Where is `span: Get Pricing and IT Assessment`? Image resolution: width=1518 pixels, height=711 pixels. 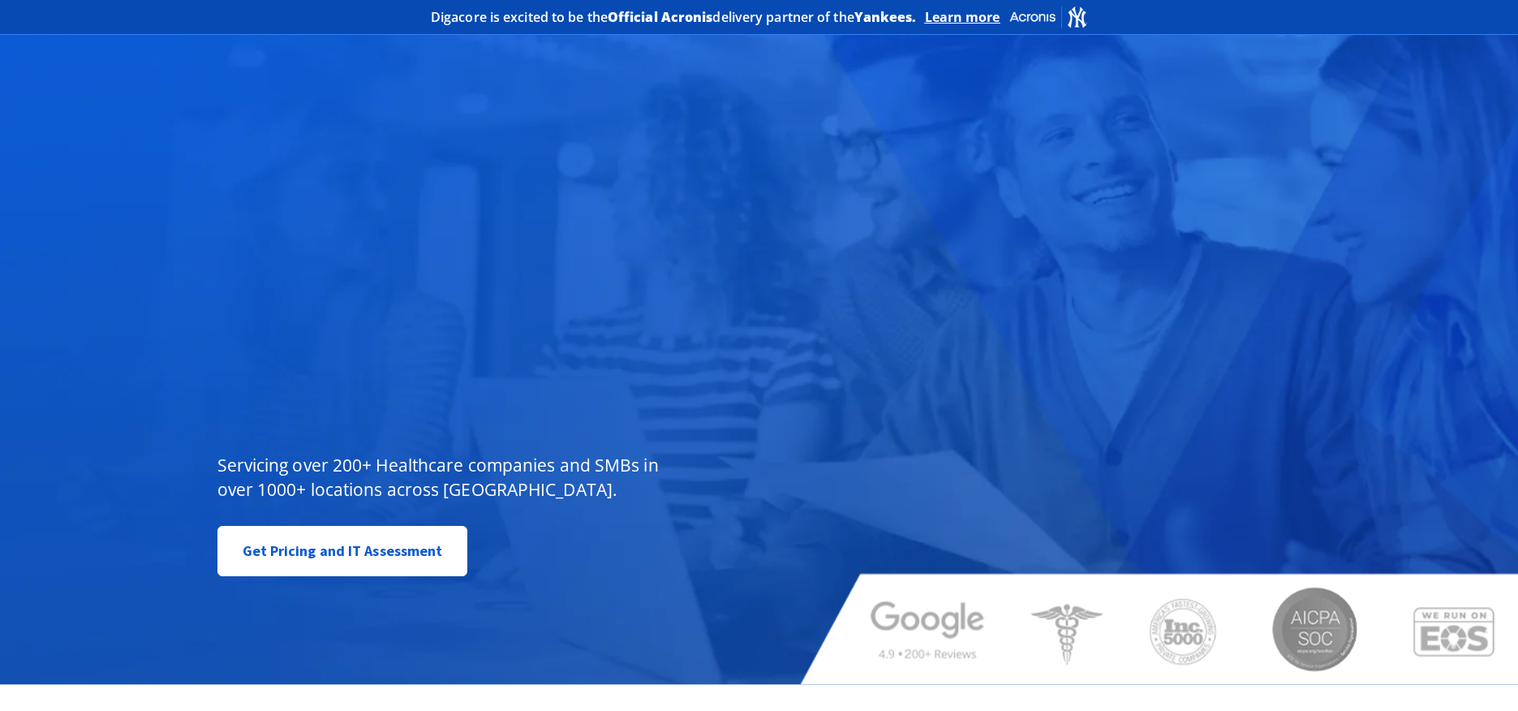
span: Get Pricing and IT Assessment is located at coordinates (342, 551).